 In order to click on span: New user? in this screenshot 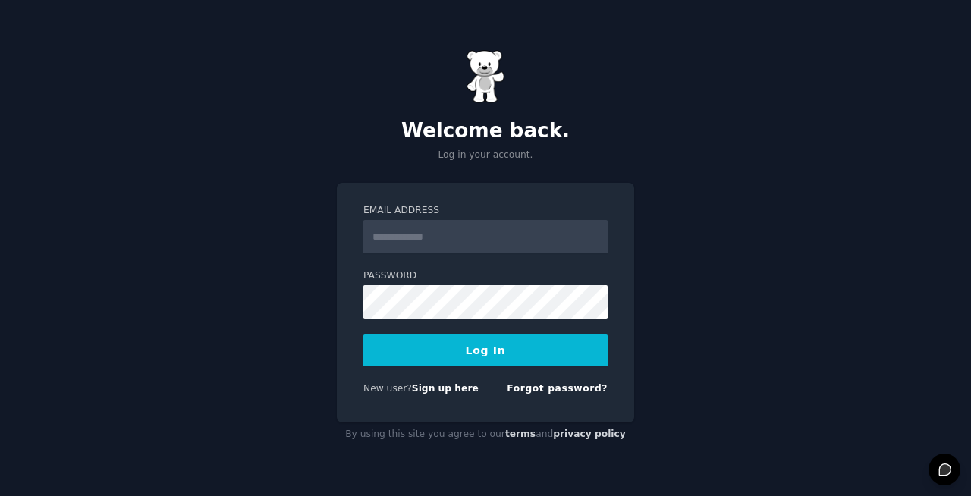, I will do `click(388, 389)`.